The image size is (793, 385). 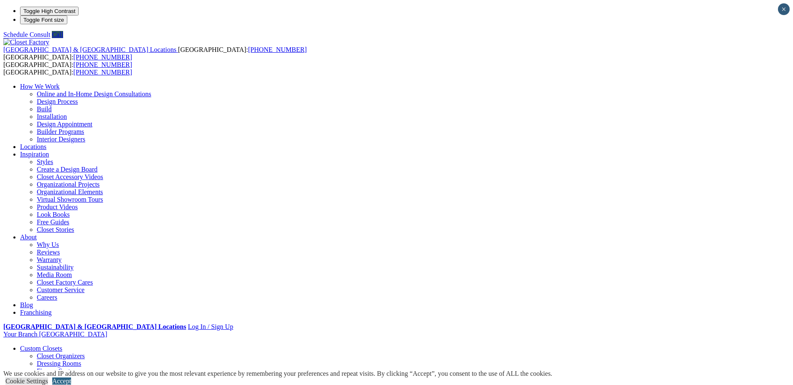 What do you see at coordinates (278, 373) in the screenshot?
I see `div: We use cookies and IP address on our website to give you the most relevant experience by remember...` at bounding box center [278, 373].